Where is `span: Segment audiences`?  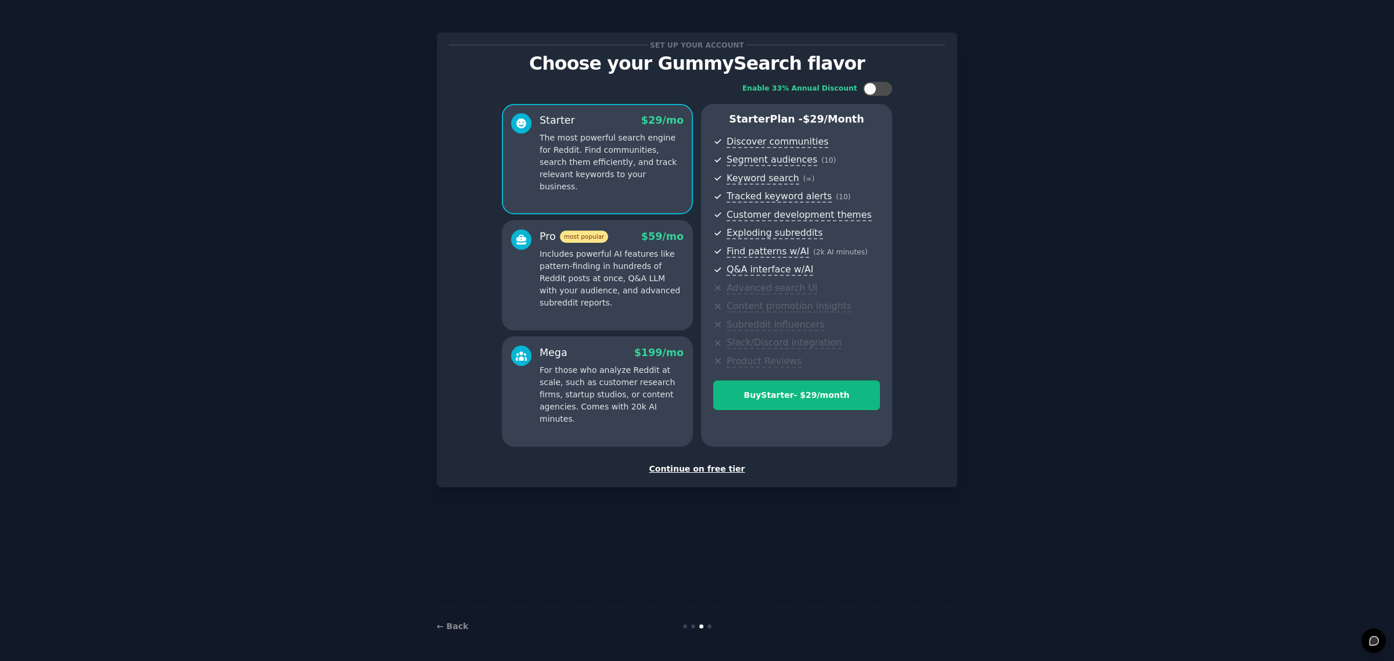 span: Segment audiences is located at coordinates (772, 160).